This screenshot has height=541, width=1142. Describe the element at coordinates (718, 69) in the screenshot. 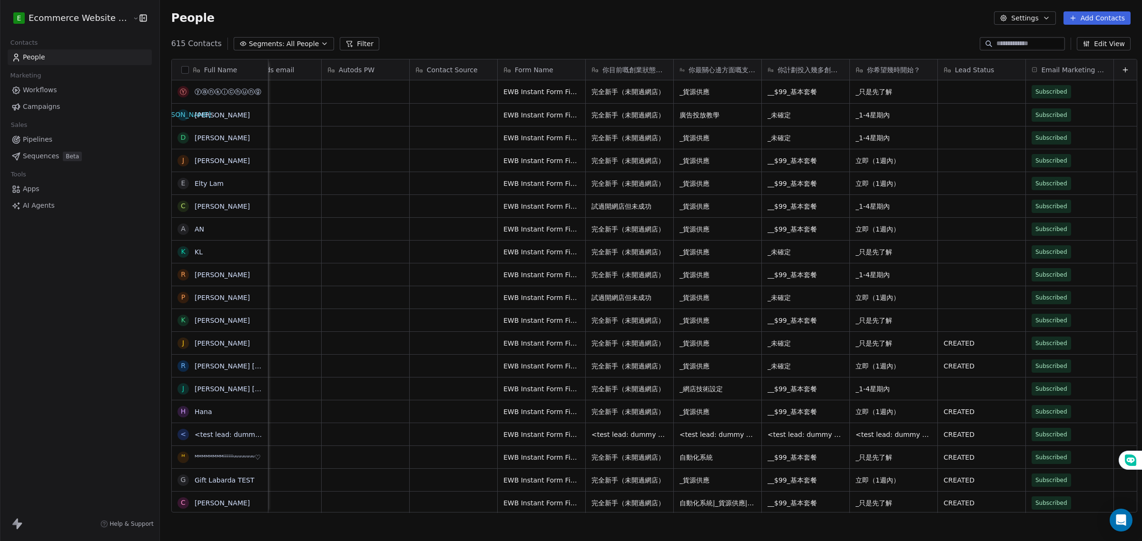

I see `div: 你最關心邊方面嘅支援？ (多選)` at that location.